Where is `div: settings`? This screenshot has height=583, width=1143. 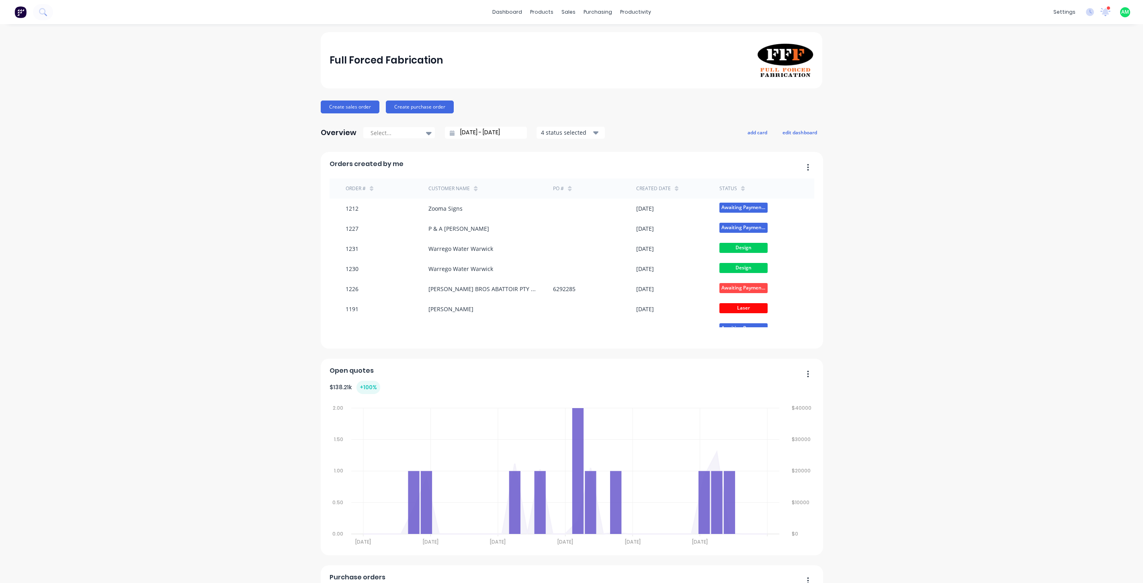 div: settings is located at coordinates (1064, 12).